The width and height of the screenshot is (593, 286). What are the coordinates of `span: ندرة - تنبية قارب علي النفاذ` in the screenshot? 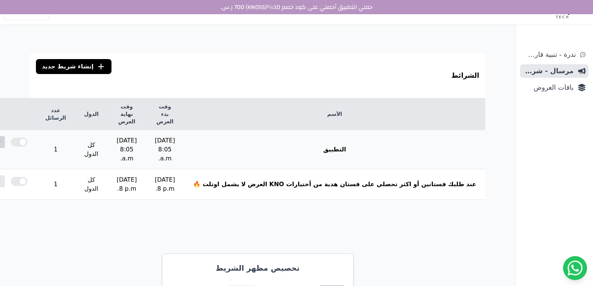 It's located at (549, 55).